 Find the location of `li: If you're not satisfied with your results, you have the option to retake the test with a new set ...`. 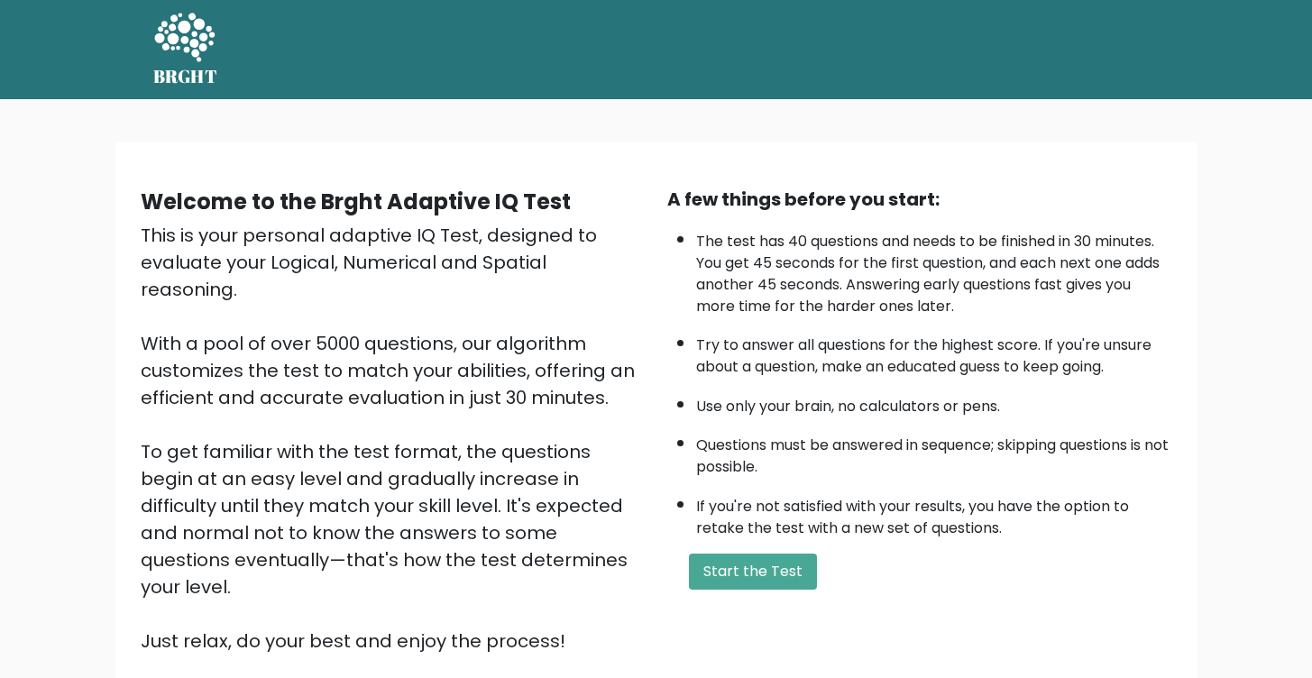

li: If you're not satisfied with your results, you have the option to retake the test with a new set ... is located at coordinates (934, 513).